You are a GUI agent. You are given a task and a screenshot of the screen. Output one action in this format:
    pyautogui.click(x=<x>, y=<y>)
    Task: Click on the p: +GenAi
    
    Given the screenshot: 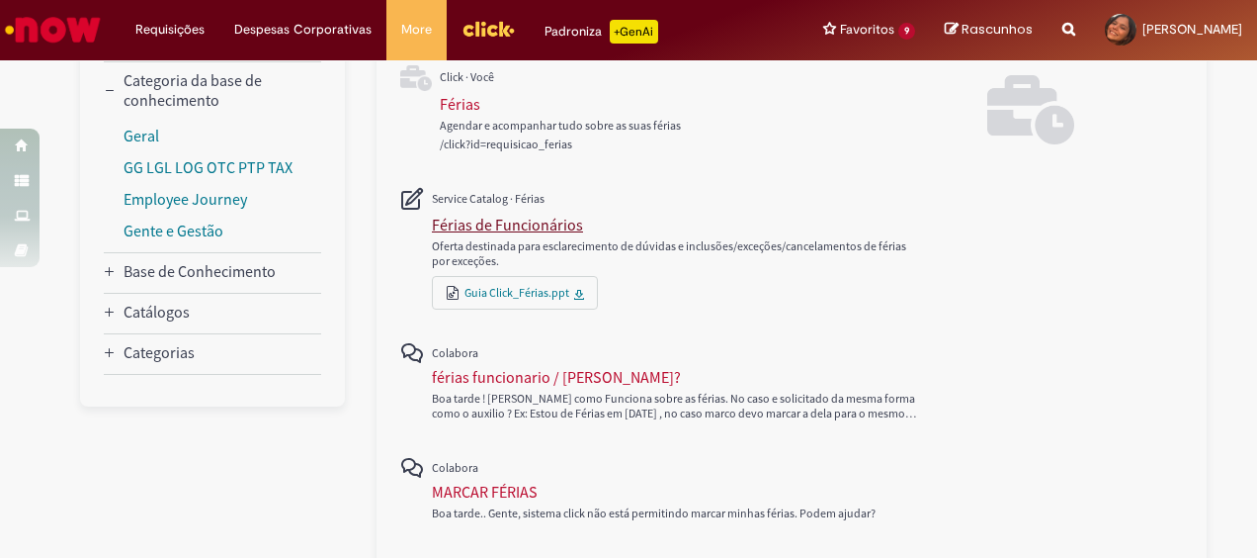 What is the action you would take?
    pyautogui.click(x=634, y=32)
    